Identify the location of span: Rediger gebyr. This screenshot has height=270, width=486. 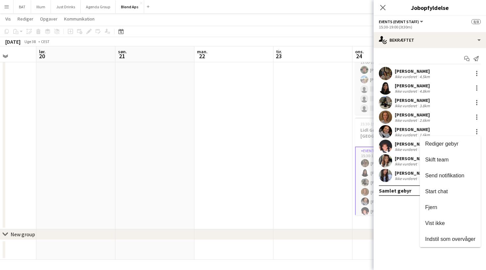
(442, 144).